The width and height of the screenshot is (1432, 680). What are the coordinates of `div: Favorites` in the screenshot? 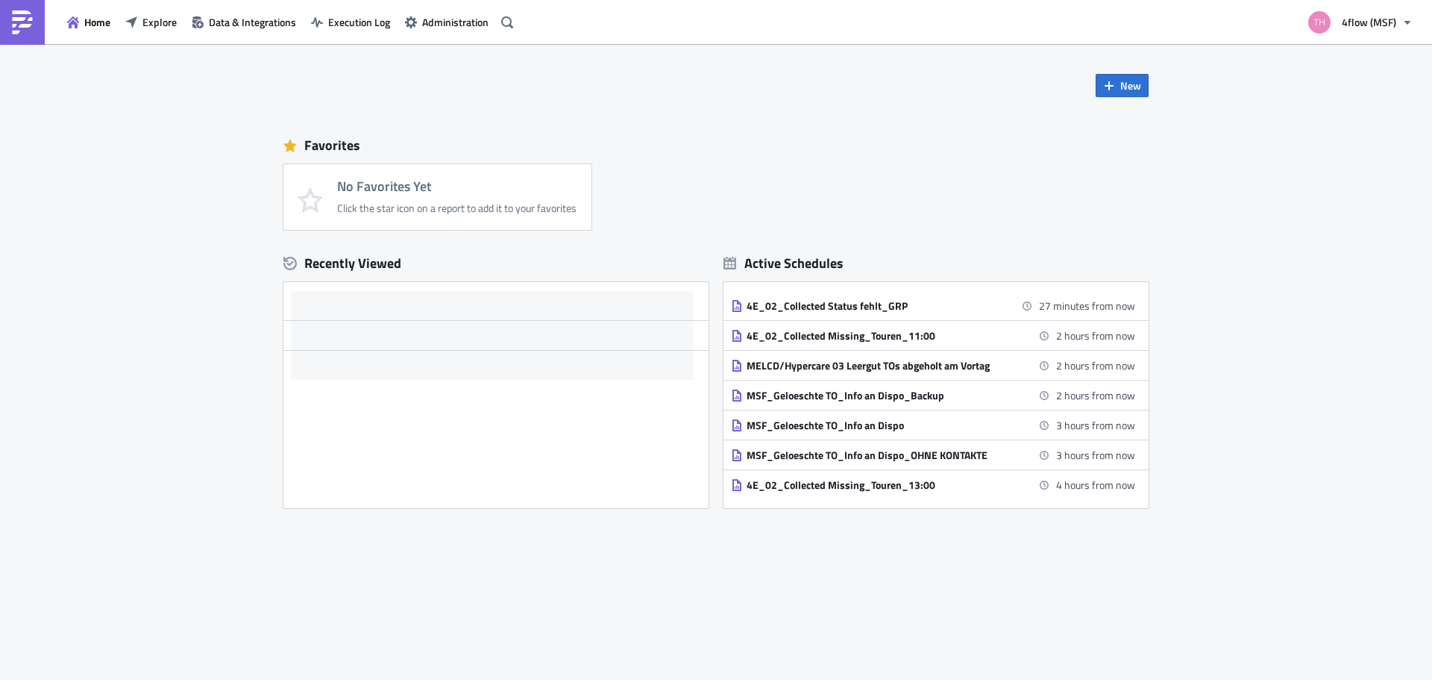 It's located at (716, 145).